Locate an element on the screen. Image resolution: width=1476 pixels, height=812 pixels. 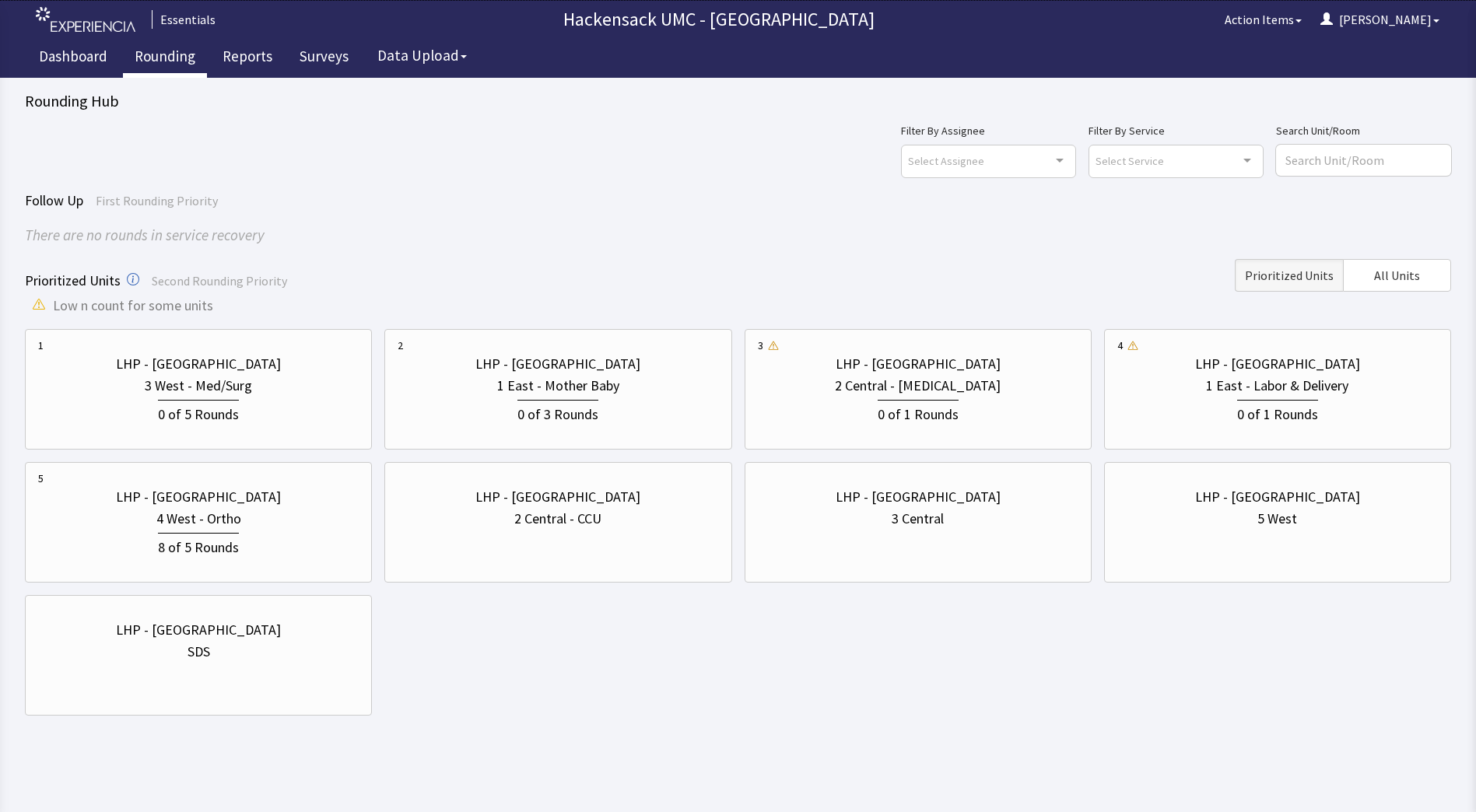
div: There are no rounds in service recovery is located at coordinates (738, 235).